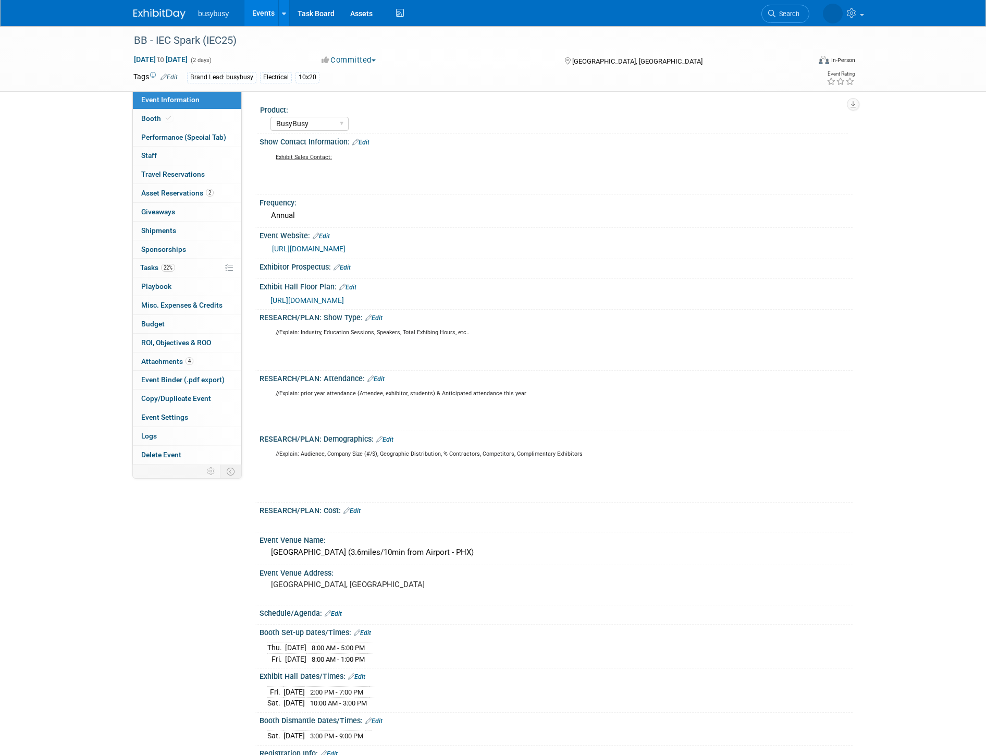 Image resolution: width=986 pixels, height=755 pixels. I want to click on i: Booth reservation complete, so click(168, 118).